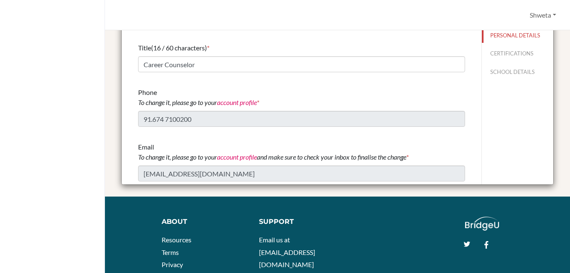 The height and width of the screenshot is (273, 570). What do you see at coordinates (179, 47) in the screenshot?
I see `span: (16 / 60 characters)` at bounding box center [179, 47].